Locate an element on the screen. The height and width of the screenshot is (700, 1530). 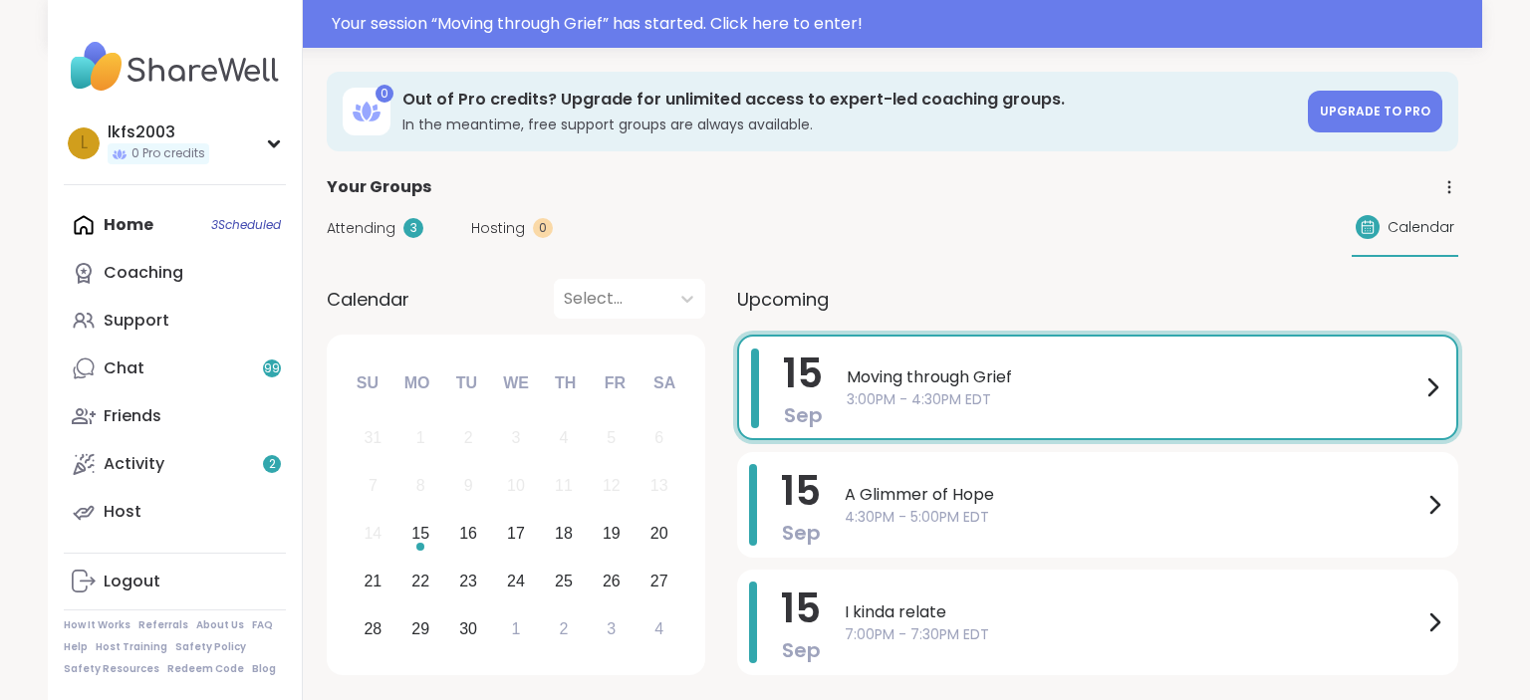
div: 18 is located at coordinates (564, 533).